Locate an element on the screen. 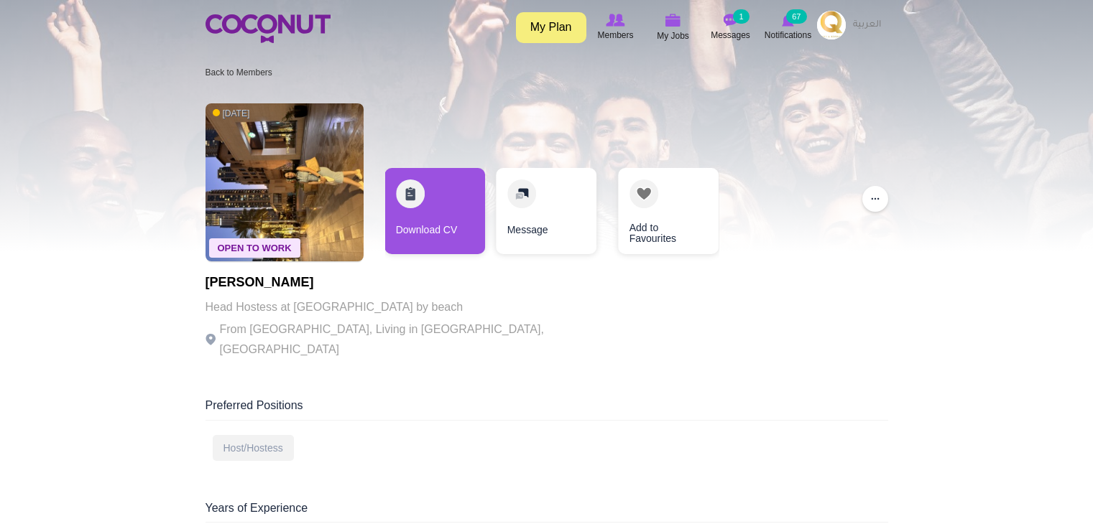 This screenshot has height=524, width=1093. a: Messages Messages 1 is located at coordinates (731, 27).